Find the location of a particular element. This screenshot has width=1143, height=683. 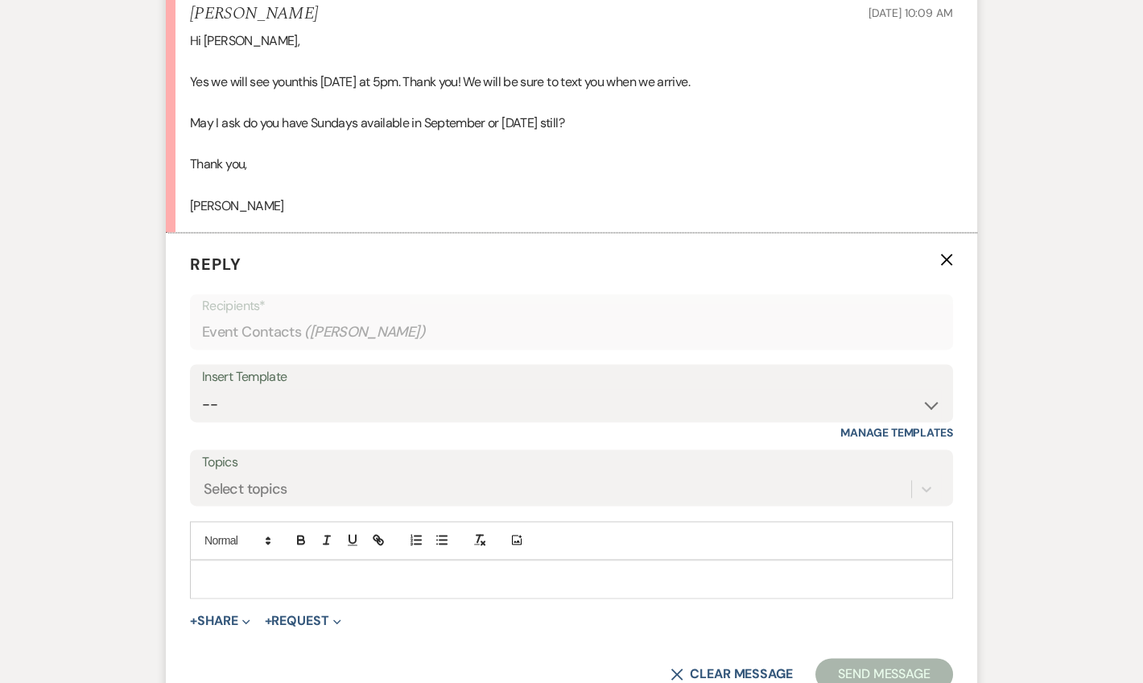

p: Thank you, is located at coordinates (572, 164).